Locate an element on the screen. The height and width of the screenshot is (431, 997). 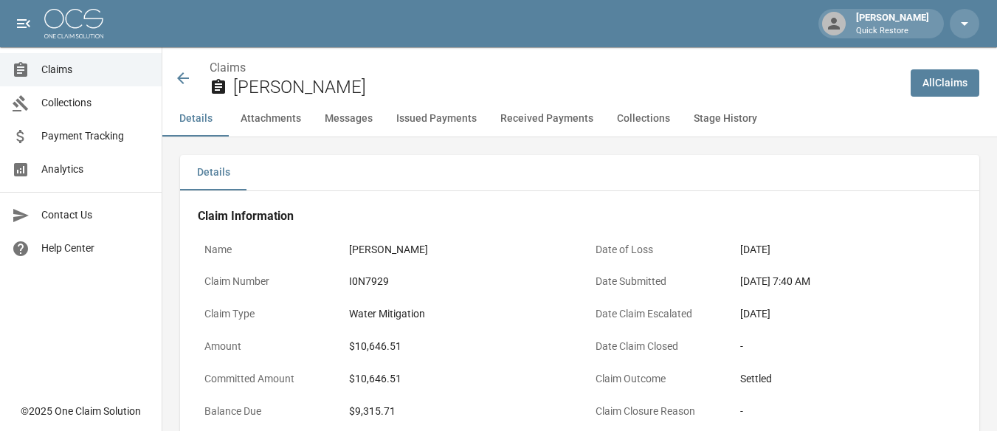
p: Quick Restore is located at coordinates (892, 31).